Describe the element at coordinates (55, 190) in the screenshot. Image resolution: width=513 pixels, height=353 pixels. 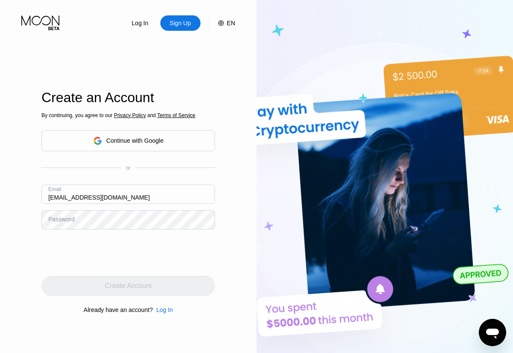
I see `div: Email` at that location.